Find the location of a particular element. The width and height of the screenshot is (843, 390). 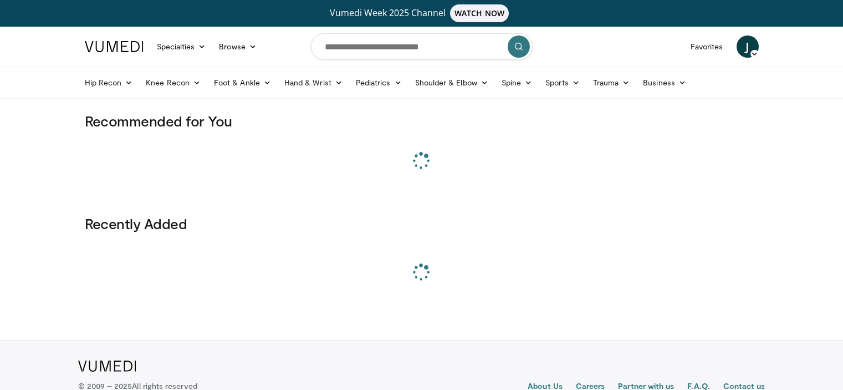

h3: Recently Added is located at coordinates (422, 223).